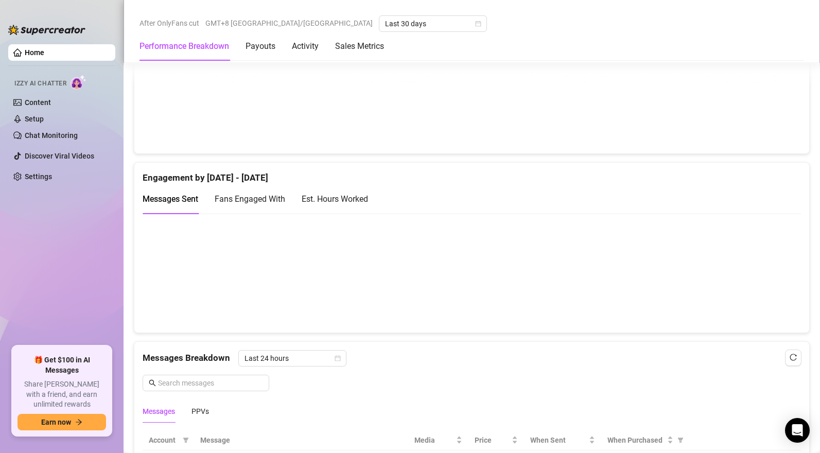 Image resolution: width=820 pixels, height=453 pixels. Describe the element at coordinates (40, 83) in the screenshot. I see `span: Izzy AI Chatter` at that location.